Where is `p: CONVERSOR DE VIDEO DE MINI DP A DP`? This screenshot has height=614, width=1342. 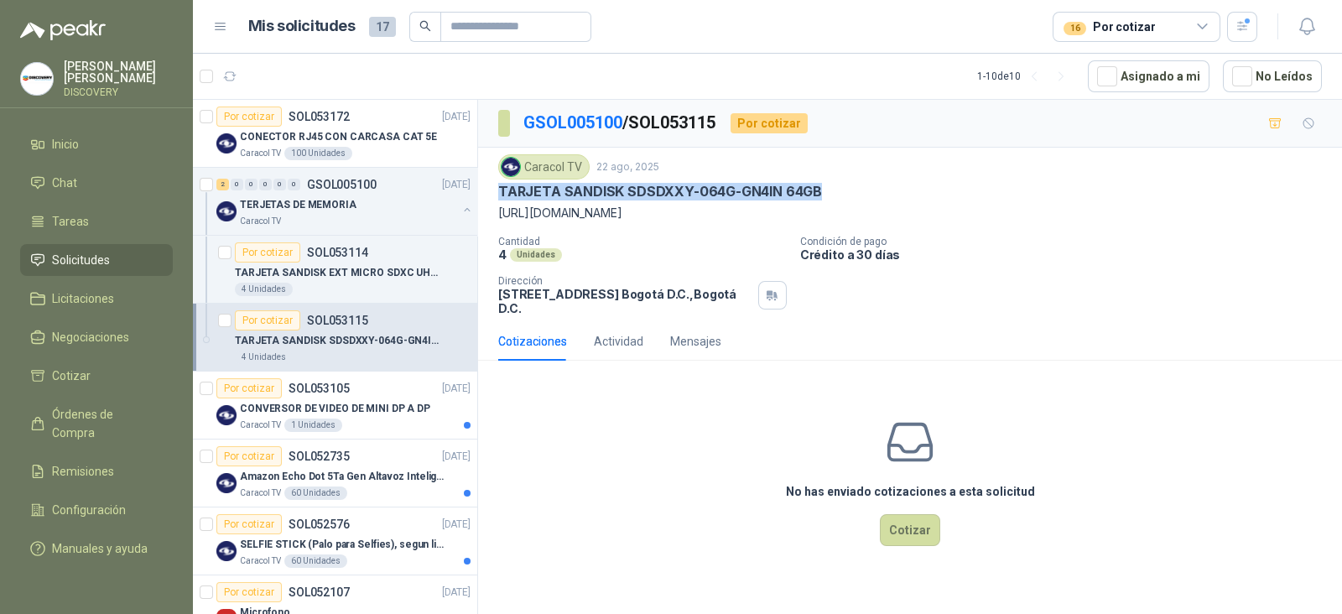 p: CONVERSOR DE VIDEO DE MINI DP A DP is located at coordinates (335, 408).